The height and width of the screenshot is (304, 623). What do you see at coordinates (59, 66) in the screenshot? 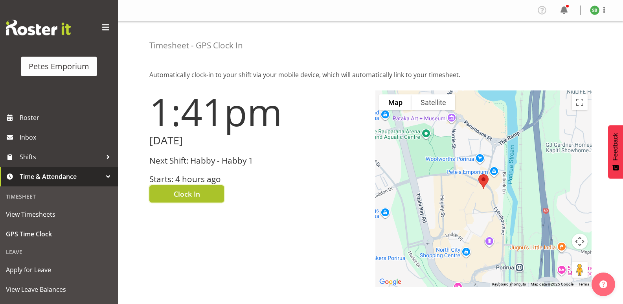
I see `div: Petes Emporium` at bounding box center [59, 66].